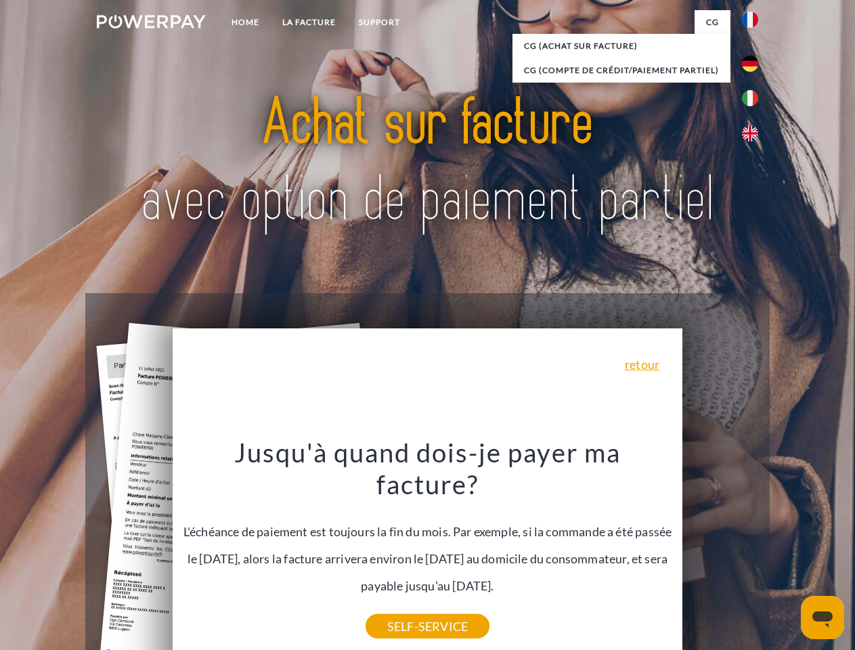 This screenshot has height=650, width=855. Describe the element at coordinates (750, 133) in the screenshot. I see `img: en` at that location.